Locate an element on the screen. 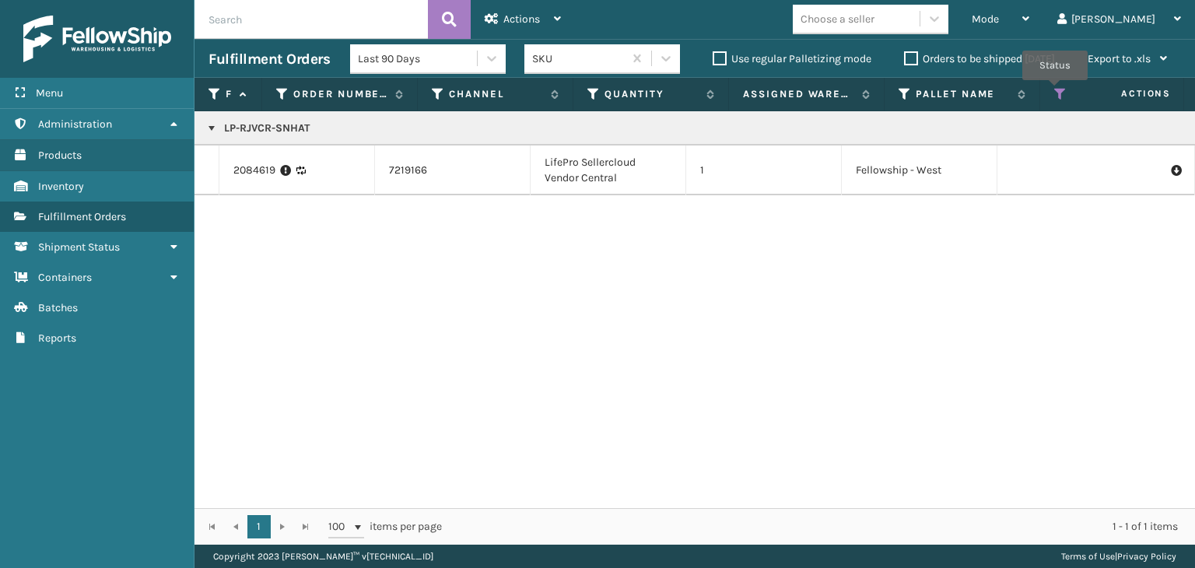 This screenshot has height=568, width=1195. td: LifePro Sellercloud Vendor Central is located at coordinates (608, 170).